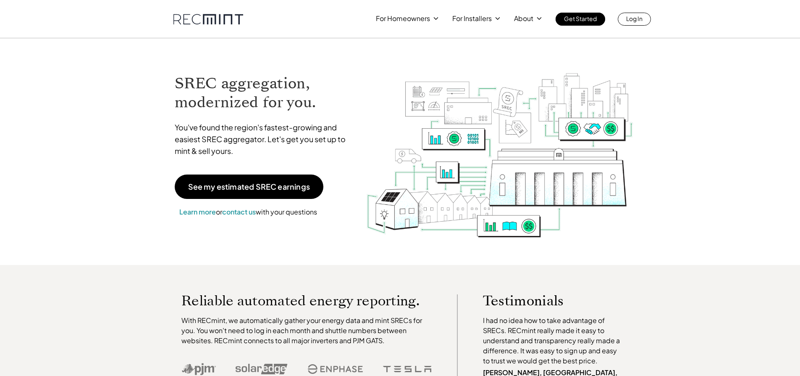  I want to click on p: Log In, so click(634, 18).